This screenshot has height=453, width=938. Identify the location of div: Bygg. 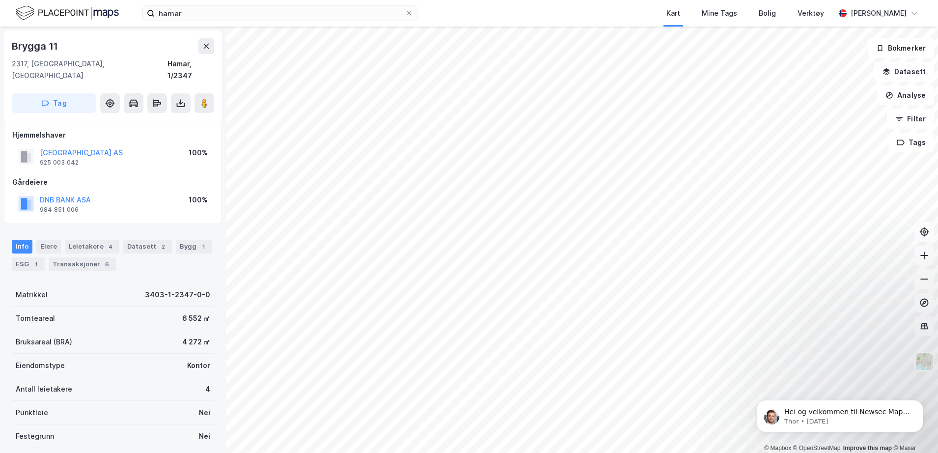
(194, 246).